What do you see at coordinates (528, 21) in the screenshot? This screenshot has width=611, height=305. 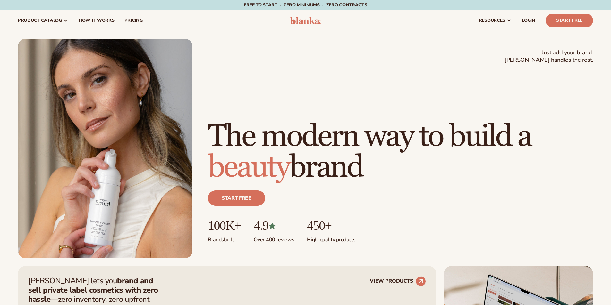 I see `span: LOGIN` at bounding box center [528, 21].